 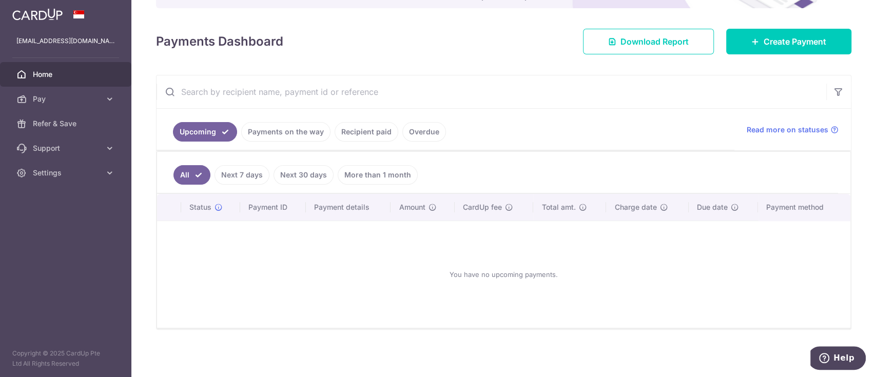 What do you see at coordinates (491, 92) in the screenshot?
I see `input: Search by recipient name, payment id or reference` at bounding box center [491, 92].